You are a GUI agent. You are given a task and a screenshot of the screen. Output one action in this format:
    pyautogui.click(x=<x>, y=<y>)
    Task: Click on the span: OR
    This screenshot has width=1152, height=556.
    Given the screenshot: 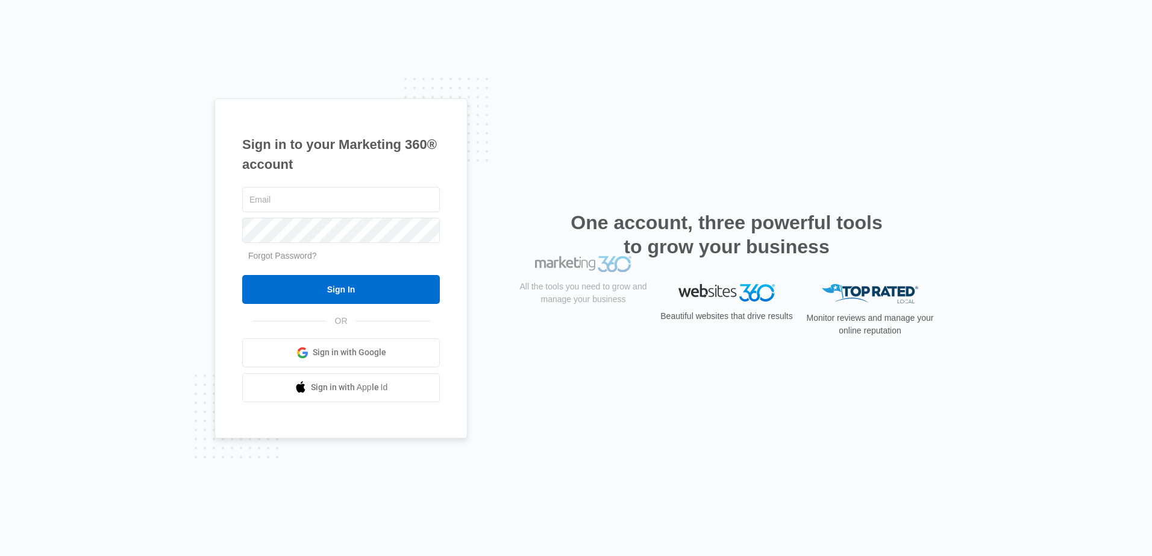 What is the action you would take?
    pyautogui.click(x=341, y=321)
    